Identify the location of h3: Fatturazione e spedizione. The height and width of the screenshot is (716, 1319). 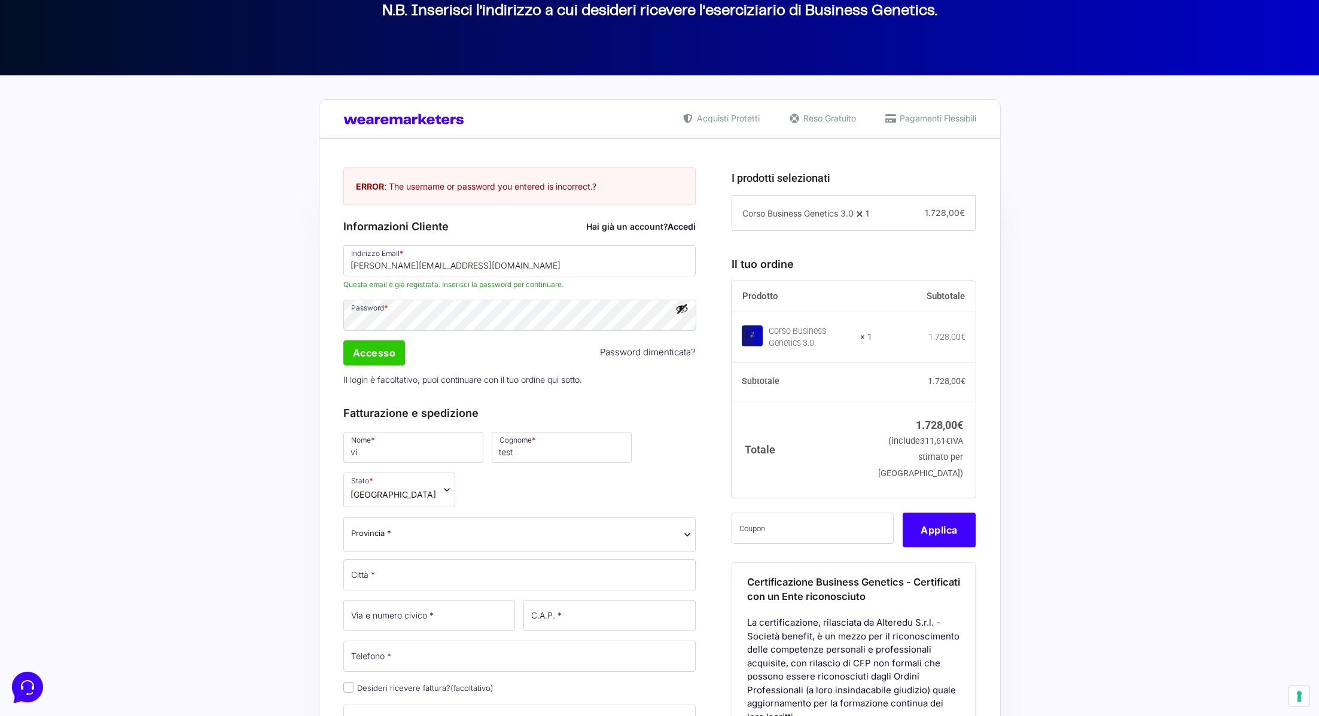
(520, 413).